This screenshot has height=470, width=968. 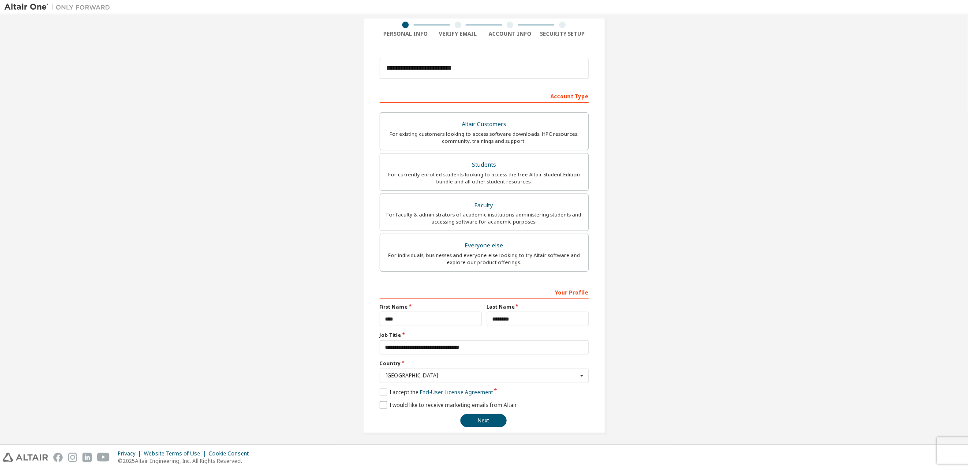 I want to click on label: I accept the, so click(x=436, y=392).